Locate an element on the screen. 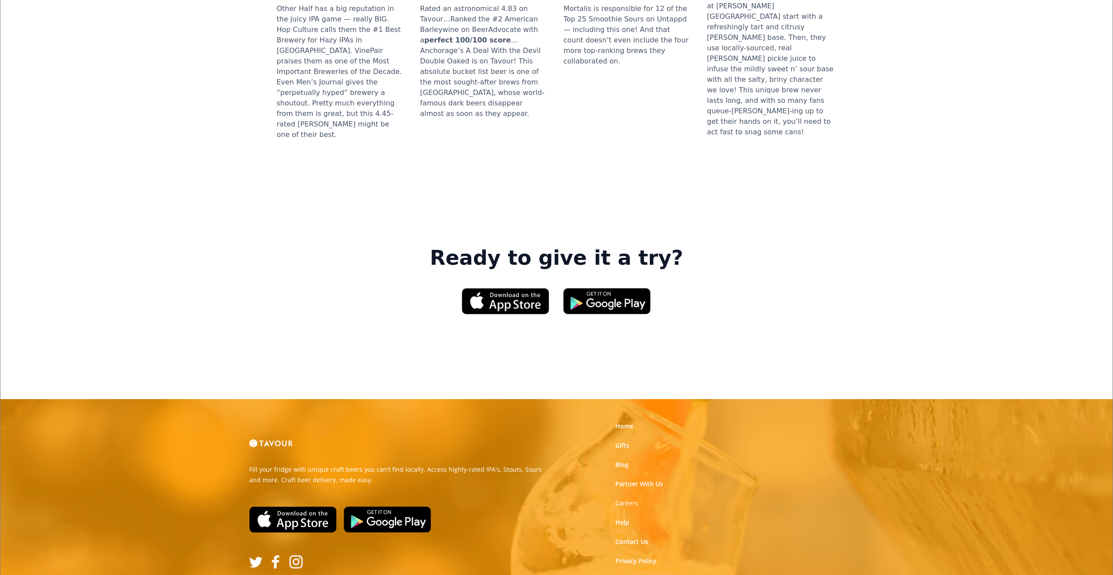  a: Gifts is located at coordinates (622, 445).